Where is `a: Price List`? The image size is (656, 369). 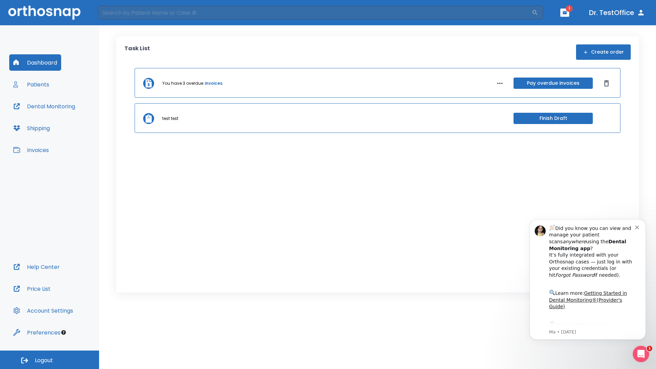
a: Price List is located at coordinates (32, 289).